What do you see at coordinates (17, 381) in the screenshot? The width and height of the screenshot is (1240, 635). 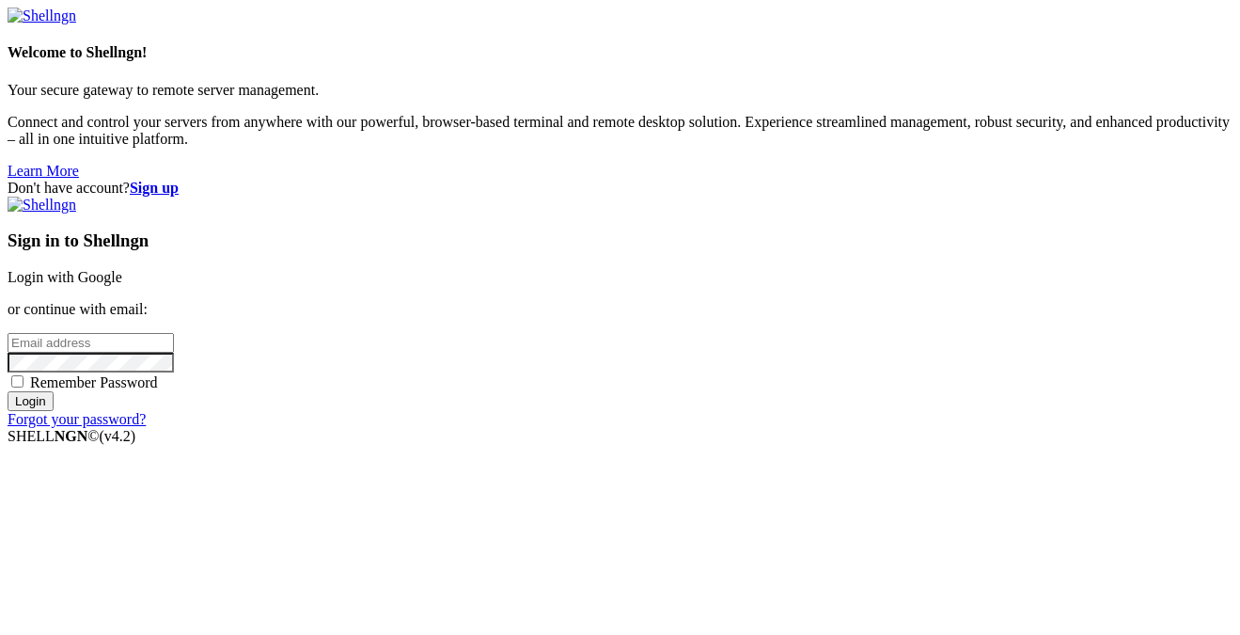 I see `input: Remember Password` at bounding box center [17, 381].